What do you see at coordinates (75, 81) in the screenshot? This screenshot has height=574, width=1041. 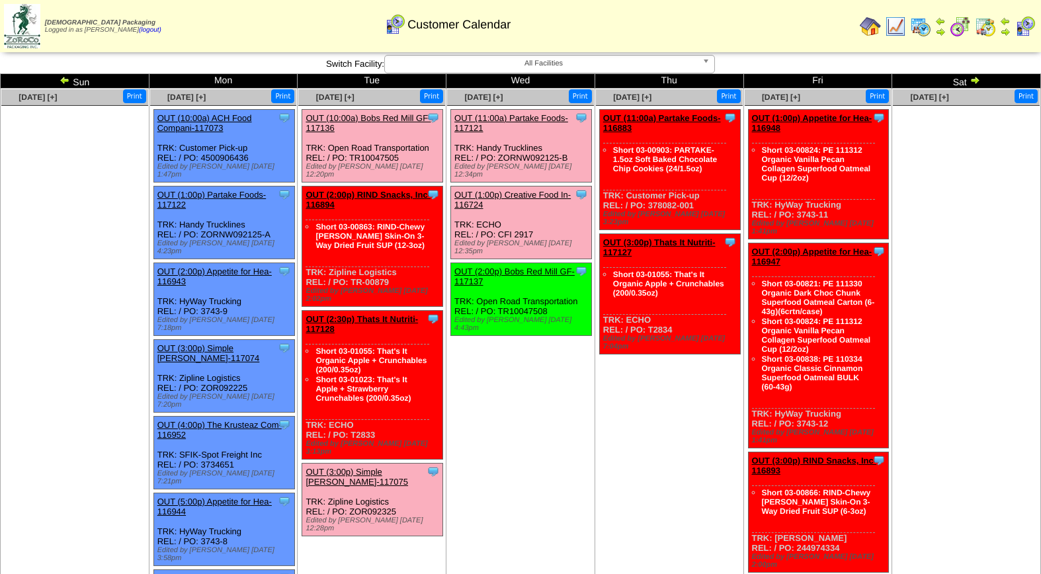 I see `td: Sun` at bounding box center [75, 81].